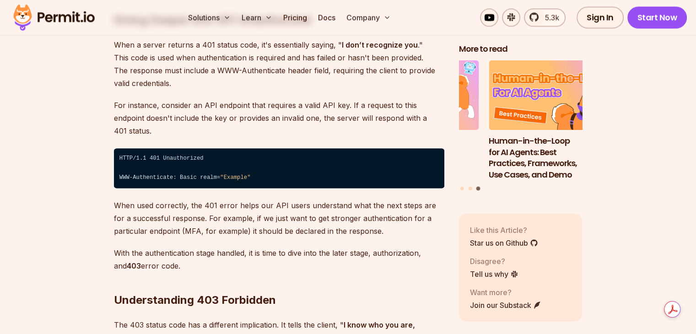 The width and height of the screenshot is (696, 334). Describe the element at coordinates (504, 243) in the screenshot. I see `a: Star us on Github` at that location.